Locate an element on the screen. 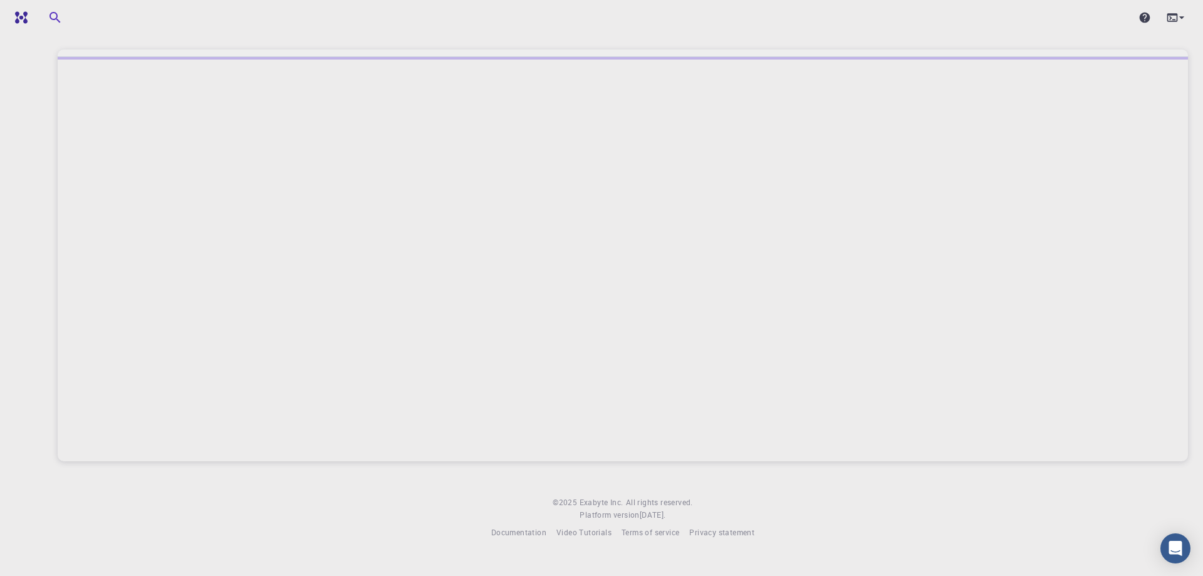  span: Terms of service is located at coordinates (651, 532).